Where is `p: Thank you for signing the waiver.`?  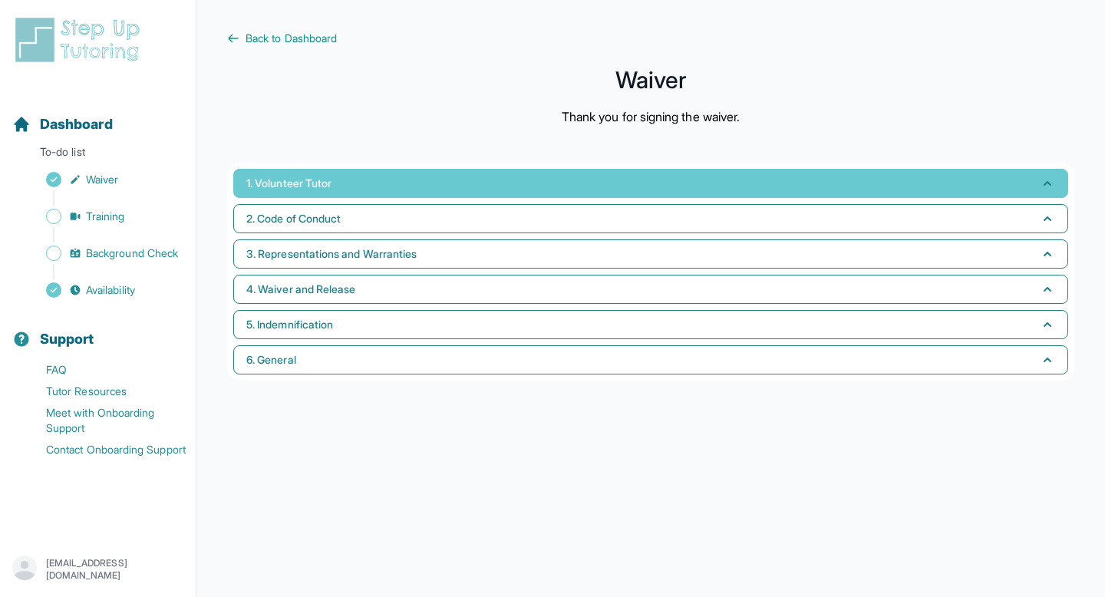 p: Thank you for signing the waiver. is located at coordinates (651, 117).